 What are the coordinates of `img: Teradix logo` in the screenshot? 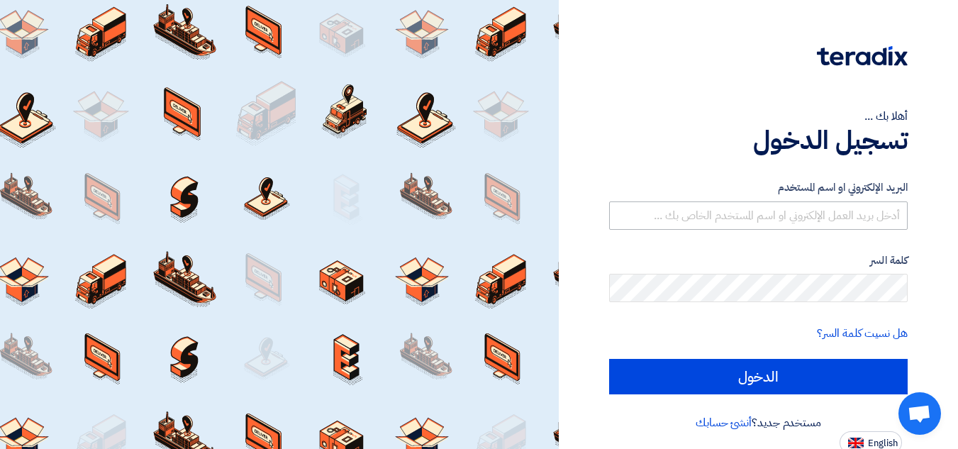 It's located at (862, 56).